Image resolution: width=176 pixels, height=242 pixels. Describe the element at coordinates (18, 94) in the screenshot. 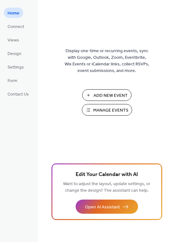

I see `span: Contact Us` at that location.